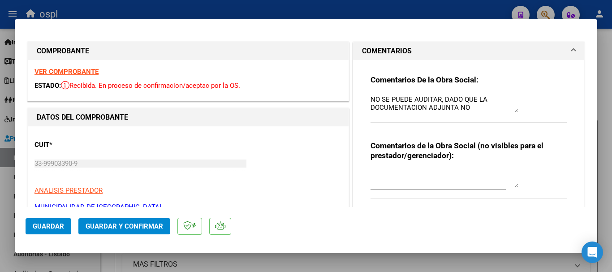 This screenshot has width=612, height=272. What do you see at coordinates (66, 72) in the screenshot?
I see `strong: VER COMPROBANTE` at bounding box center [66, 72].